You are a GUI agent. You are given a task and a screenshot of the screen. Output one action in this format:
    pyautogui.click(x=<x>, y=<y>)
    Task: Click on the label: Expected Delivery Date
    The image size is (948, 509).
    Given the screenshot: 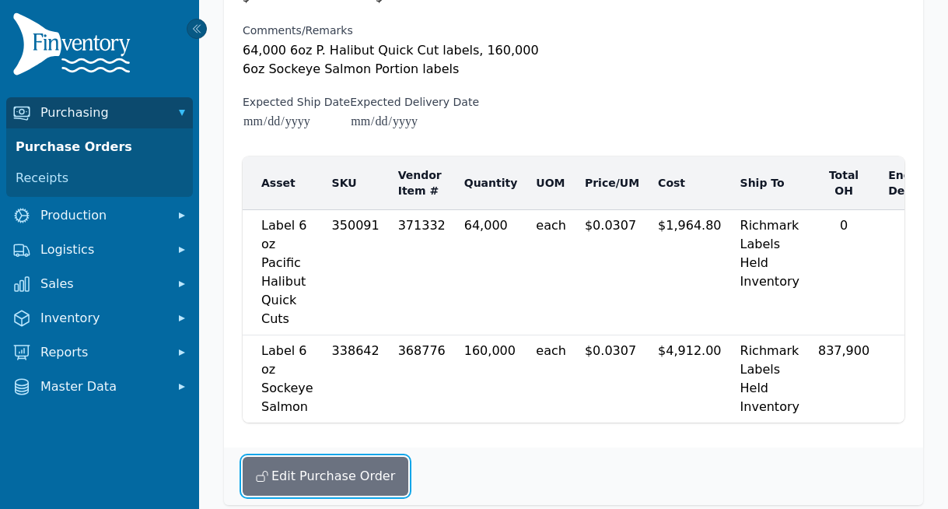 What is the action you would take?
    pyautogui.click(x=415, y=102)
    